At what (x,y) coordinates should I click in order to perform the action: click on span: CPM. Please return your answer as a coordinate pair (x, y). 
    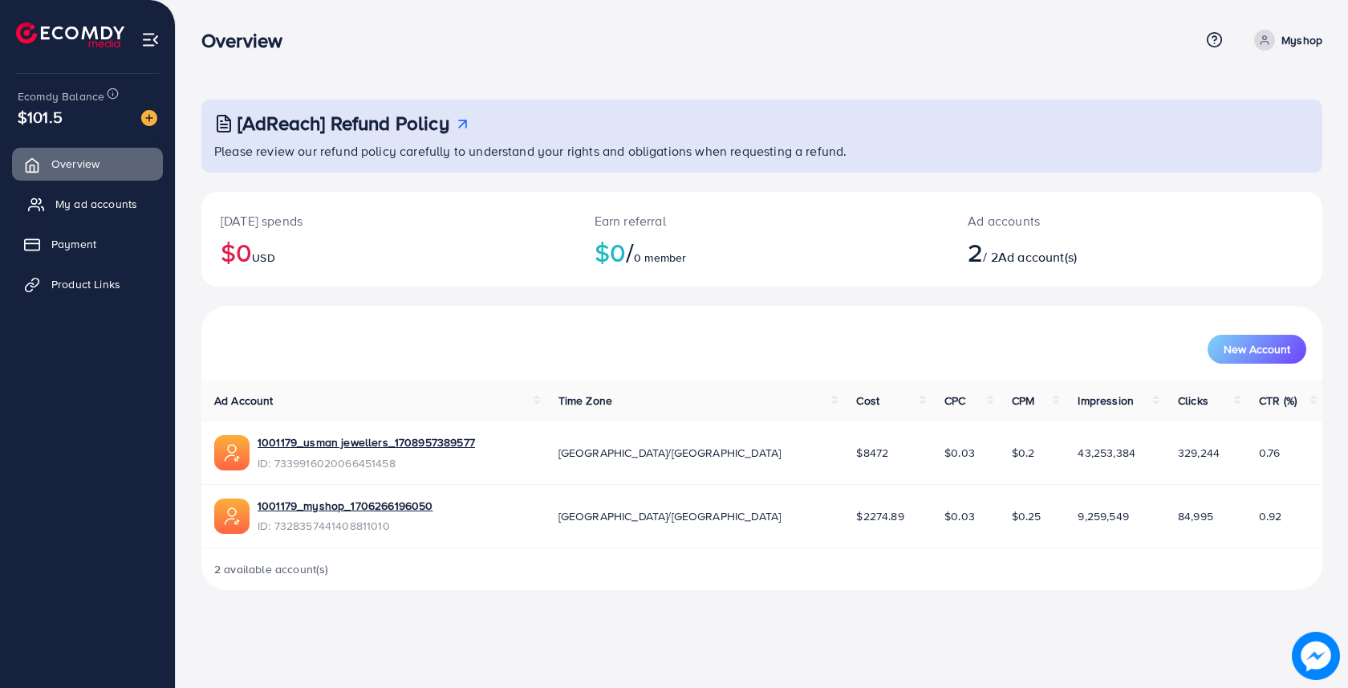
    Looking at the image, I should click on (1023, 400).